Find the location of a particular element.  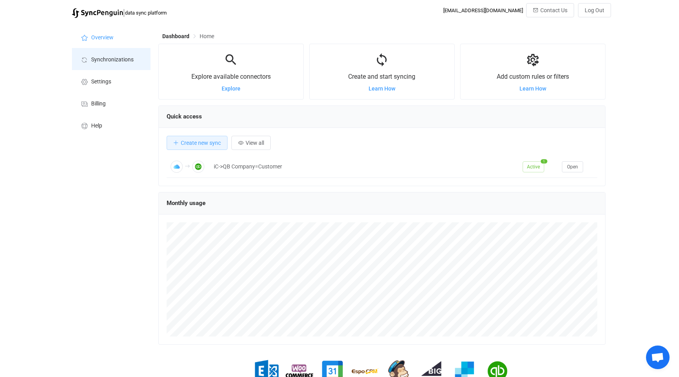

img: QuickBooks Customers is located at coordinates (198, 166).